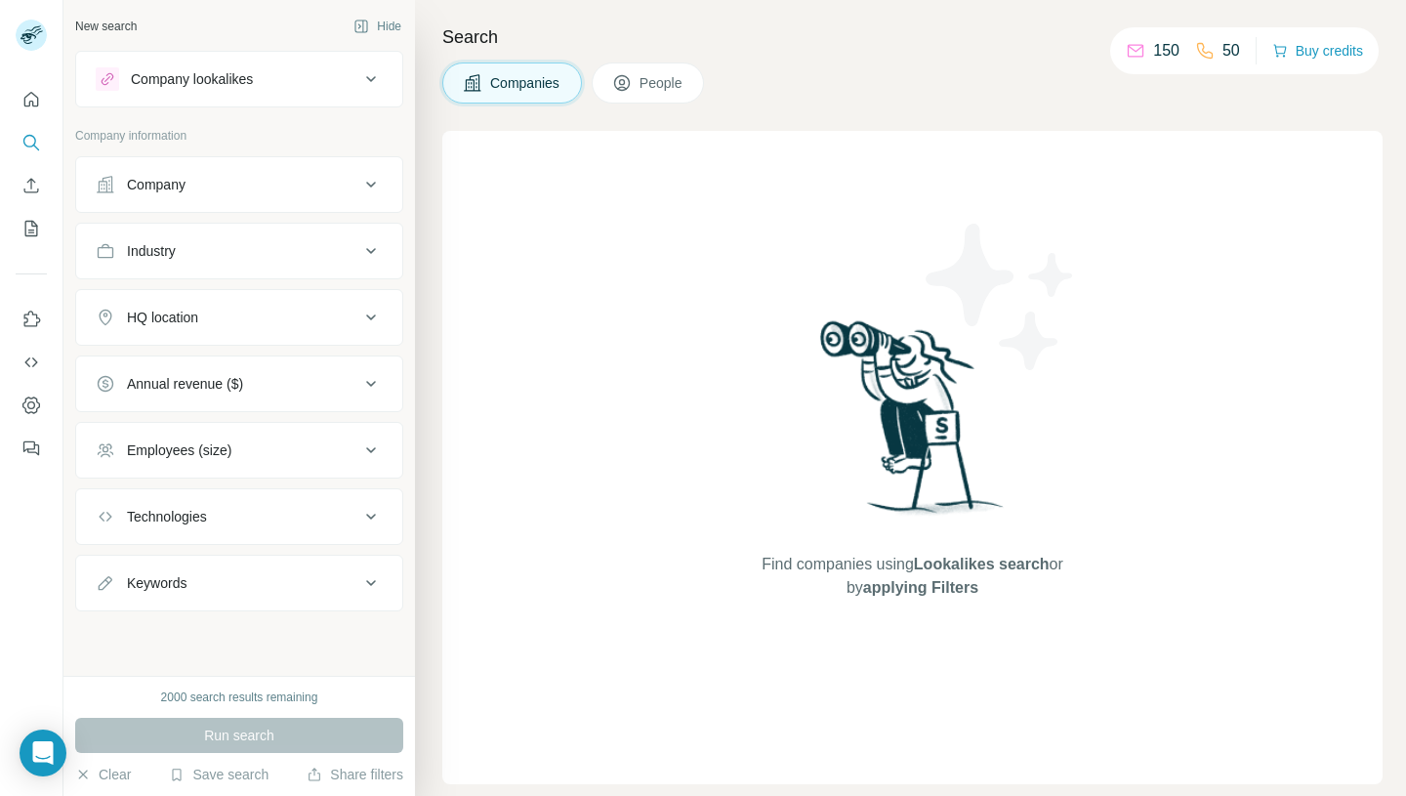 The height and width of the screenshot is (796, 1406). What do you see at coordinates (1166, 51) in the screenshot?
I see `p: 150` at bounding box center [1166, 51].